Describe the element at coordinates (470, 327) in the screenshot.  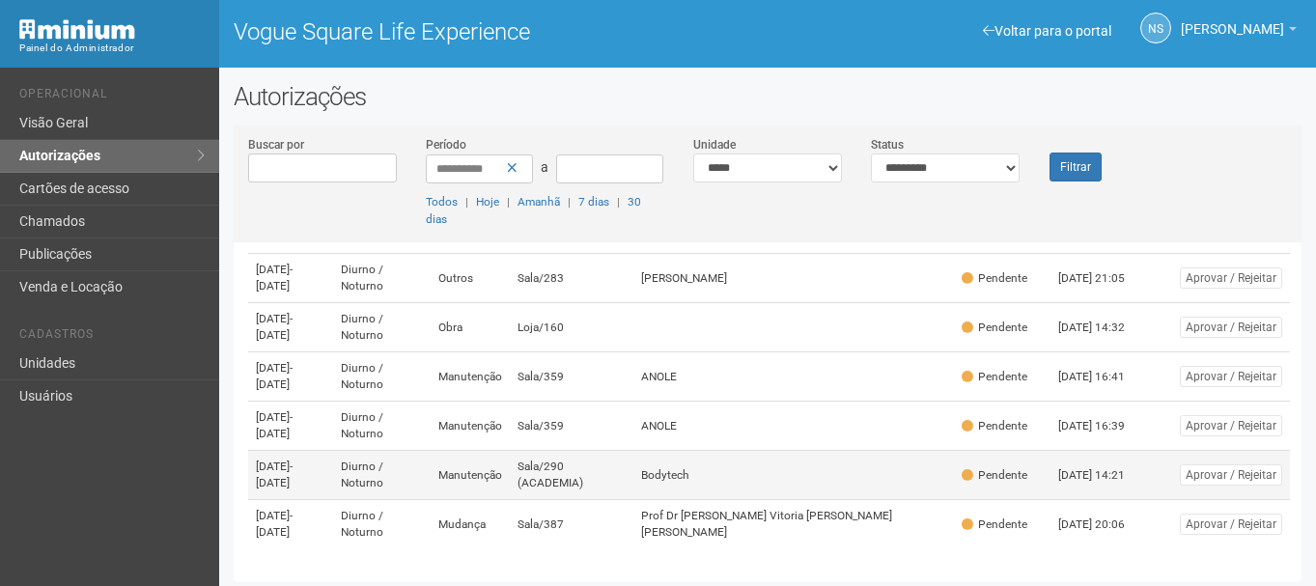
I see `td: Obra` at that location.